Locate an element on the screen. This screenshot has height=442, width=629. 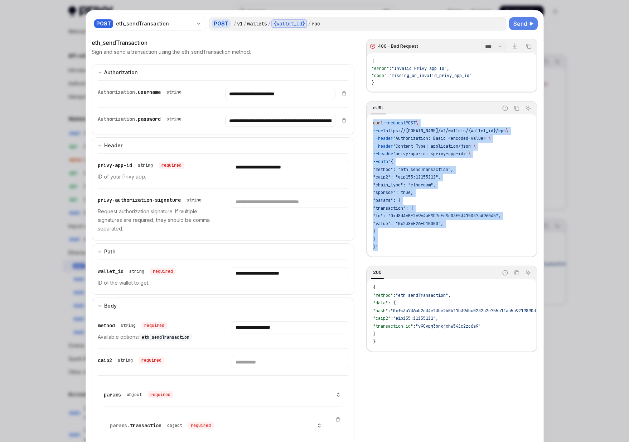
input: Enter method is located at coordinates (290, 327).